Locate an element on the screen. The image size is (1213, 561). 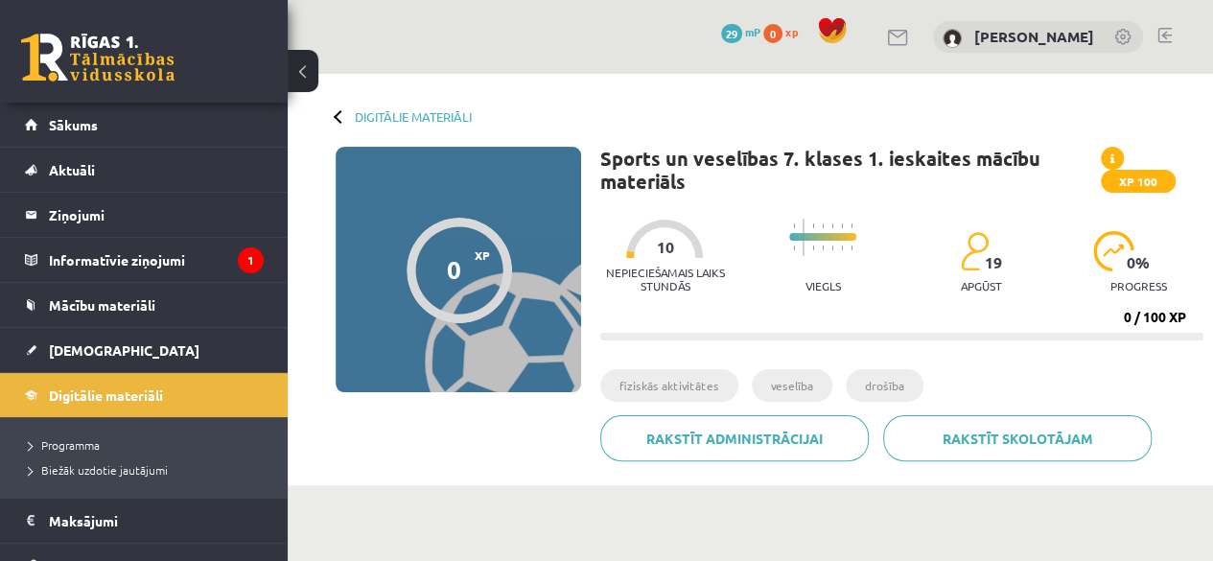
p: apgūst is located at coordinates (980, 286).